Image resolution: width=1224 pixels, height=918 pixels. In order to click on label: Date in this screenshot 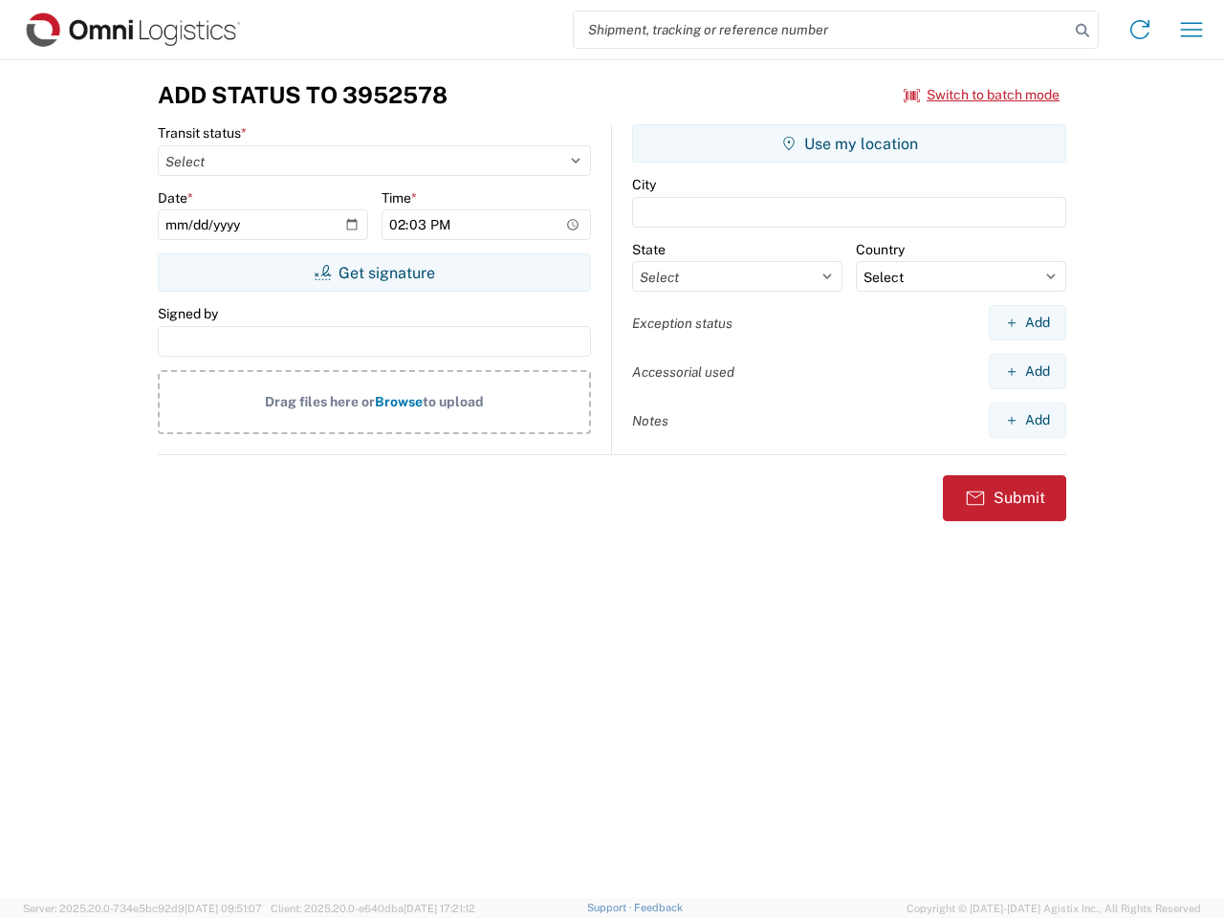, I will do `click(175, 198)`.